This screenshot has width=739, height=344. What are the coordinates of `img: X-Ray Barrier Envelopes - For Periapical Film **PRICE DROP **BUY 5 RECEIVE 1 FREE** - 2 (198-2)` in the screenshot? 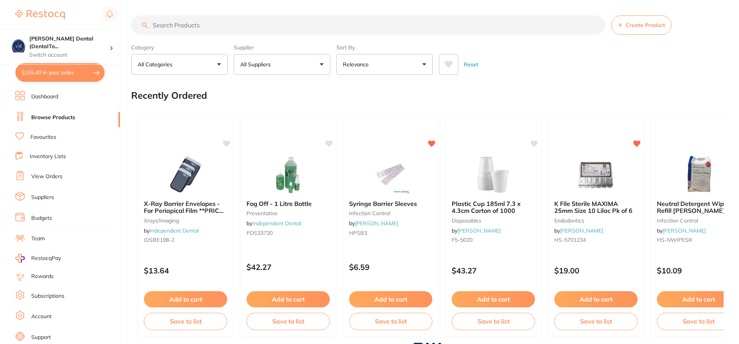 It's located at (185, 175).